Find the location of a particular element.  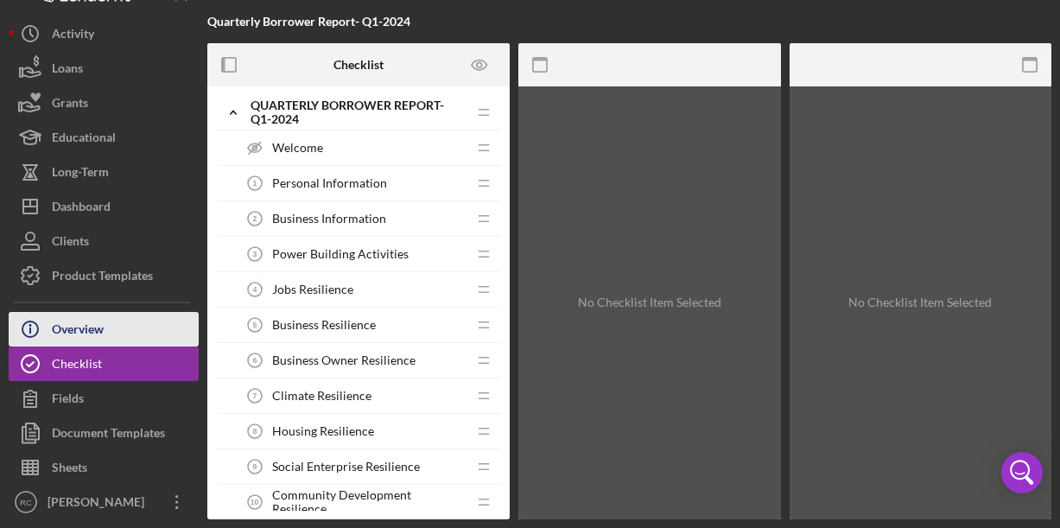

tspan: 3 is located at coordinates (255, 254).